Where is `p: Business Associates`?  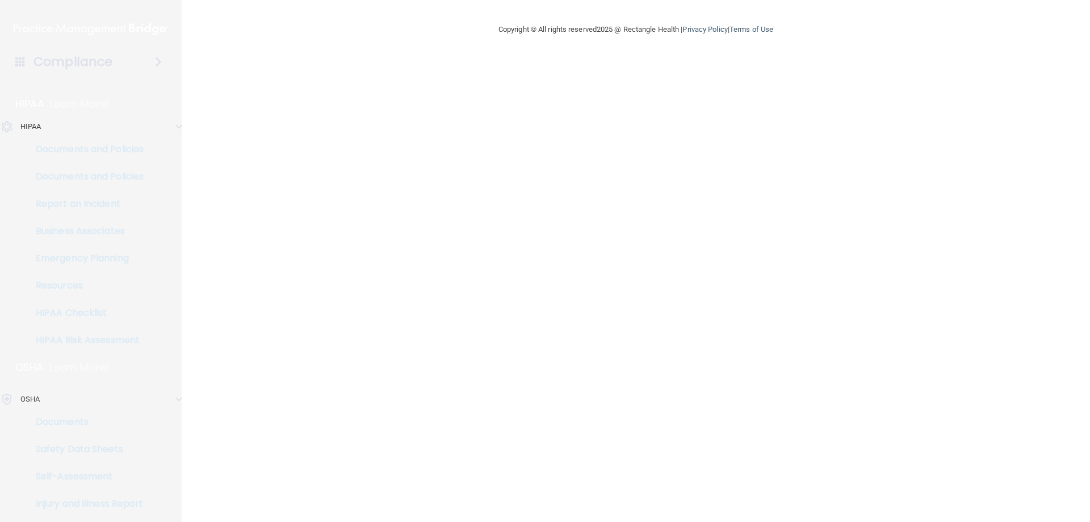
p: Business Associates is located at coordinates (85, 231).